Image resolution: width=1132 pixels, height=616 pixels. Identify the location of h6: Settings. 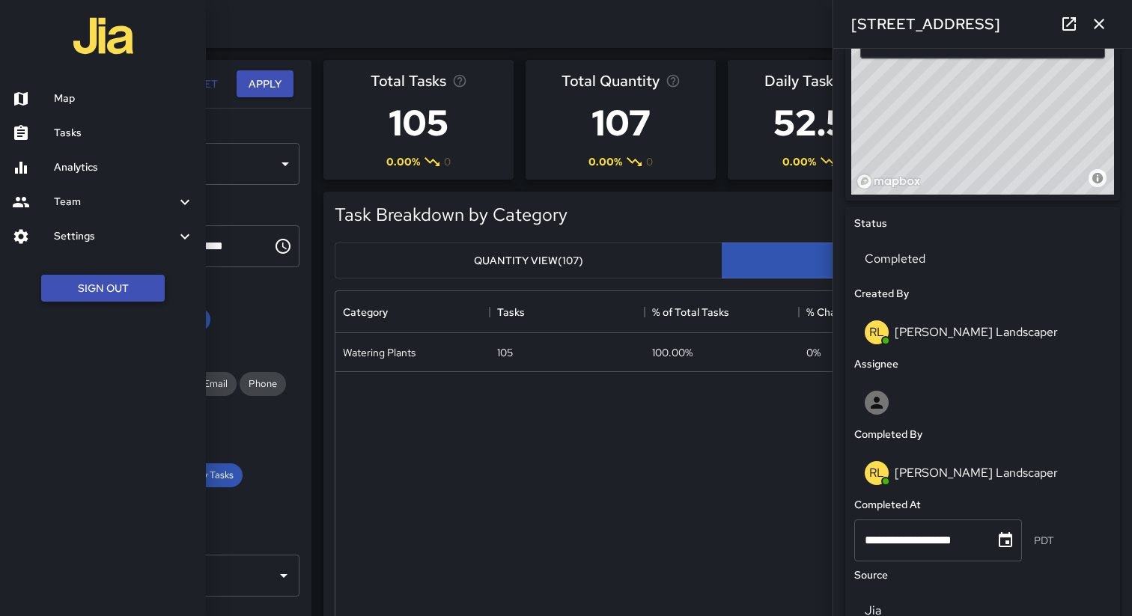
(115, 237).